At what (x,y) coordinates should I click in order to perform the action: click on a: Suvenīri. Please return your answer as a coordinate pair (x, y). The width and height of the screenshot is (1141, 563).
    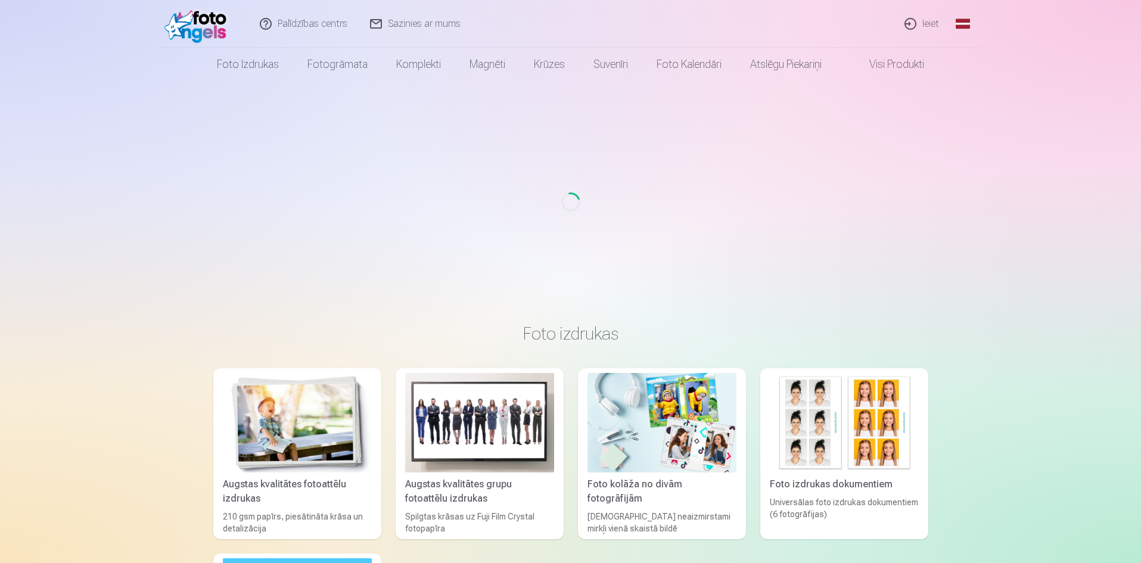
    Looking at the image, I should click on (611, 64).